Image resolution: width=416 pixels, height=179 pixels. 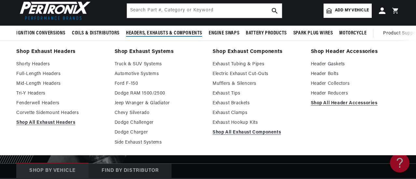 I want to click on a: Full-Length Headers, so click(x=61, y=74).